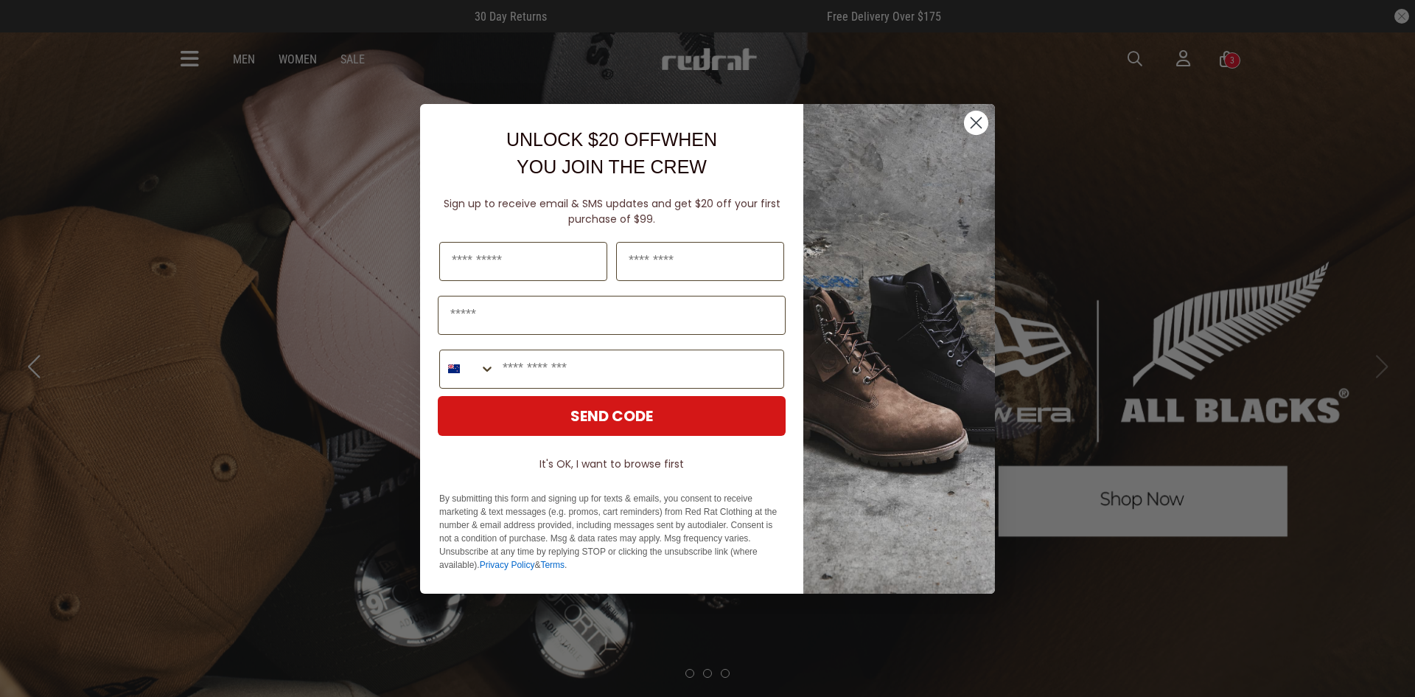 This screenshot has height=697, width=1415. I want to click on span: YOU JOIN THE CREW, so click(612, 167).